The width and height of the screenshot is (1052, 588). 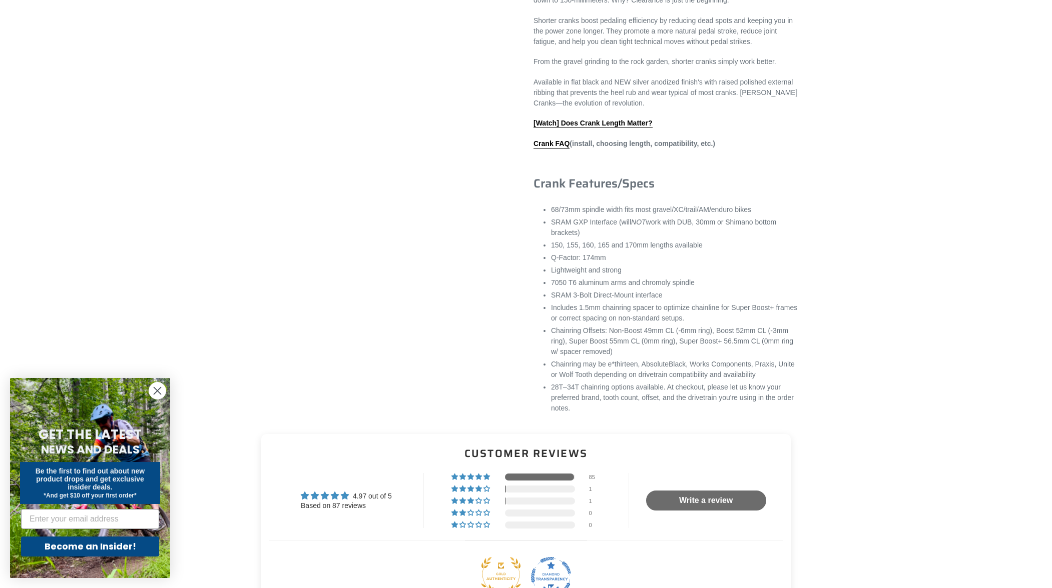 What do you see at coordinates (706, 501) in the screenshot?
I see `a: Write a review` at bounding box center [706, 501].